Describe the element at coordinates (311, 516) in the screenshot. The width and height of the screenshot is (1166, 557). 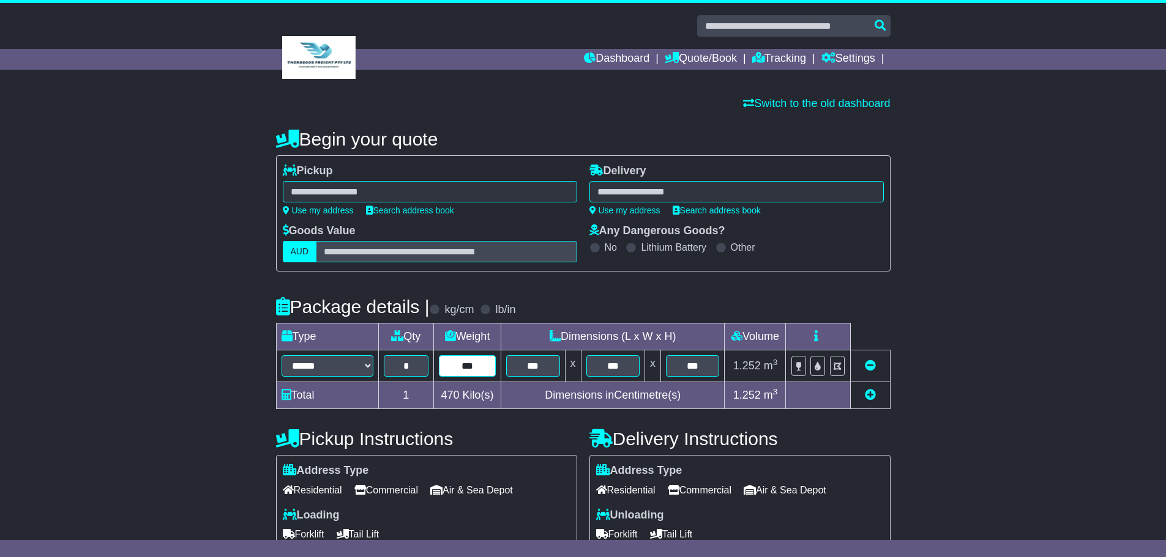
I see `label: Loading` at that location.